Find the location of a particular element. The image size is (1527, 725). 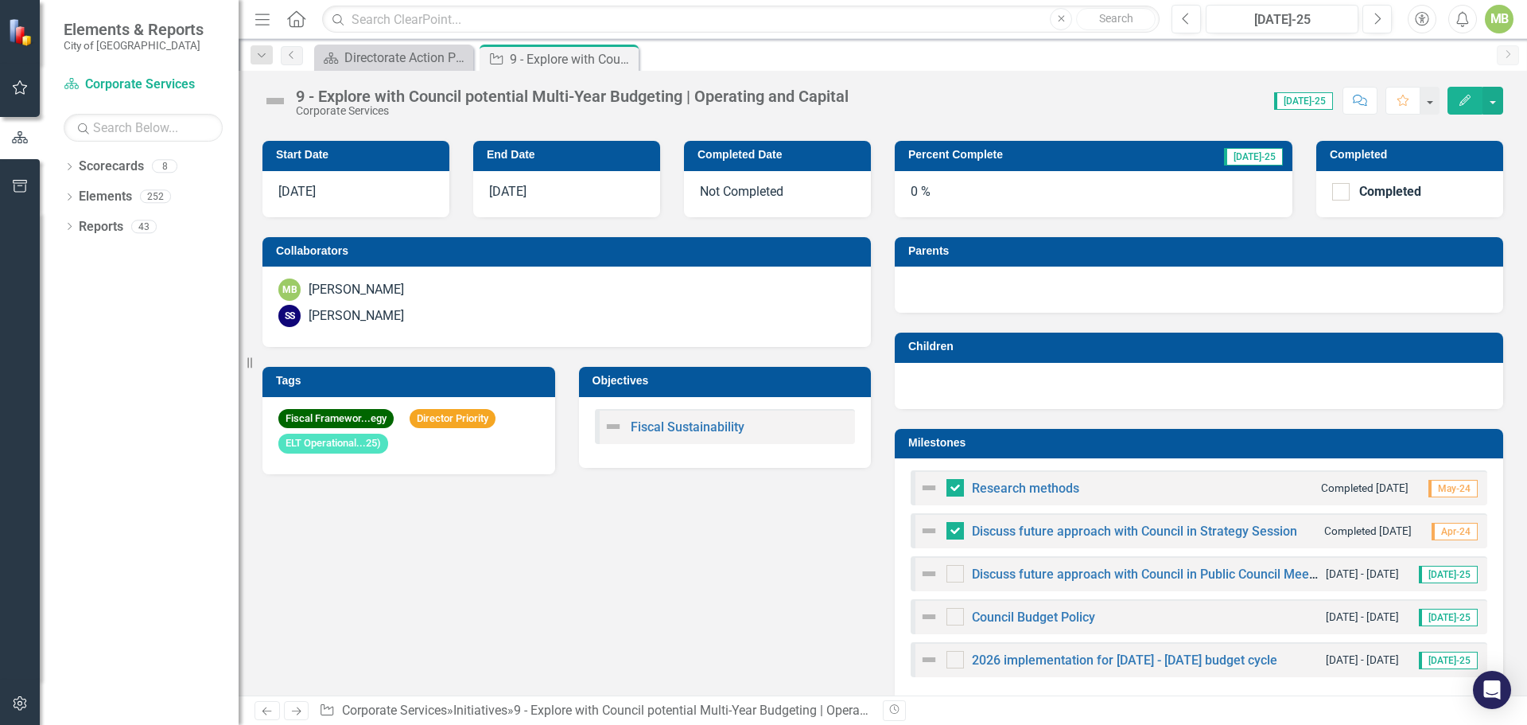

div: Corporate Services is located at coordinates (572, 111).